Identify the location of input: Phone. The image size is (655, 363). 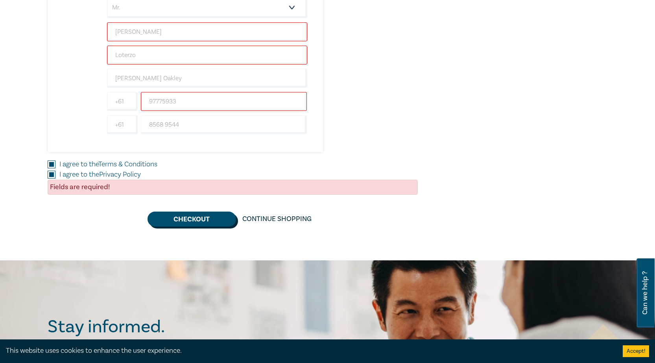
(224, 125).